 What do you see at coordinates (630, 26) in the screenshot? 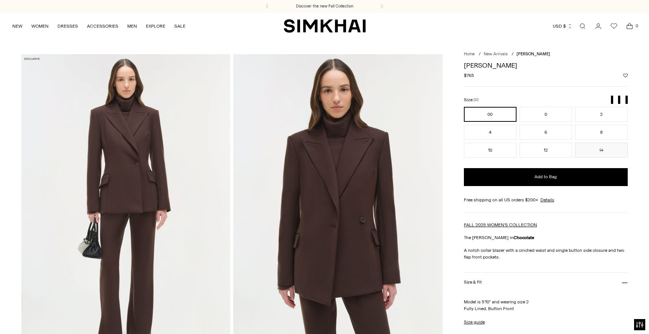
I see `a: Open cart modal` at bounding box center [630, 26].